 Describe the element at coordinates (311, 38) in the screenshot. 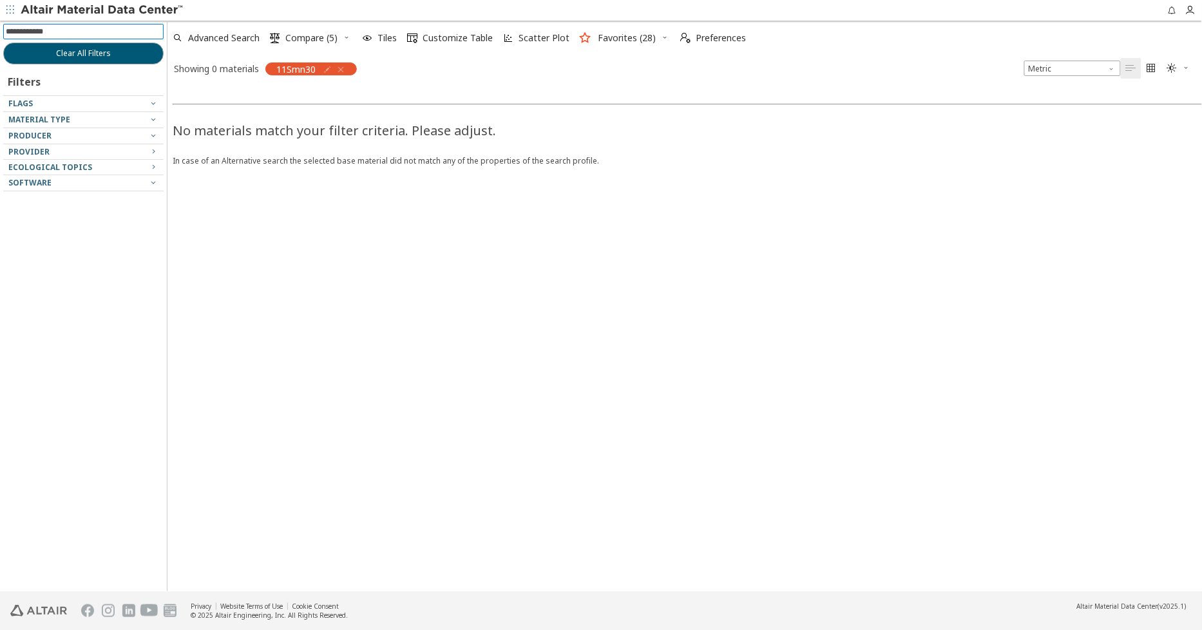

I see `span: Compare (5)` at that location.